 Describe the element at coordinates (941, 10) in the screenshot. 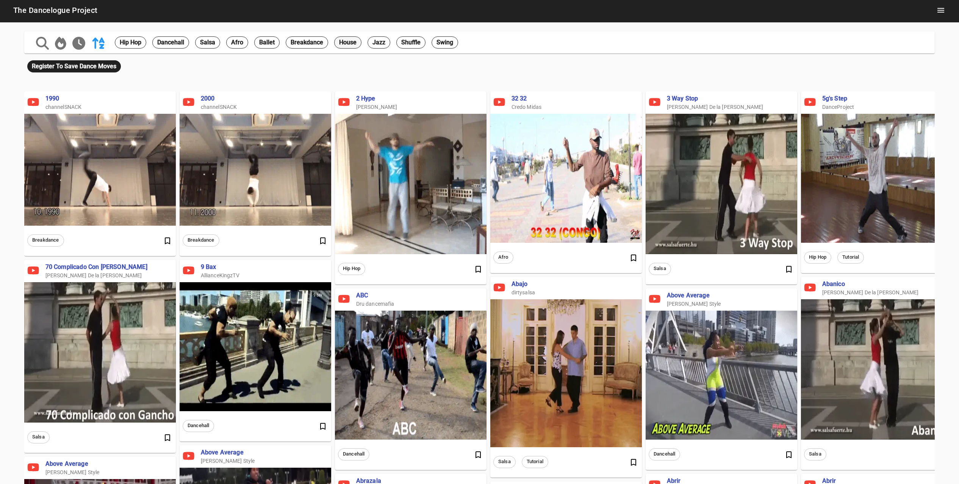

I see `button: Menu` at that location.